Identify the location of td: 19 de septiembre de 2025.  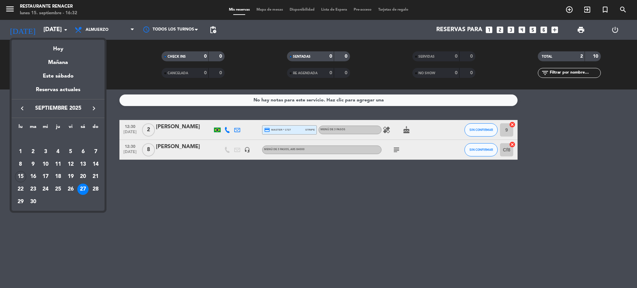
(71, 177).